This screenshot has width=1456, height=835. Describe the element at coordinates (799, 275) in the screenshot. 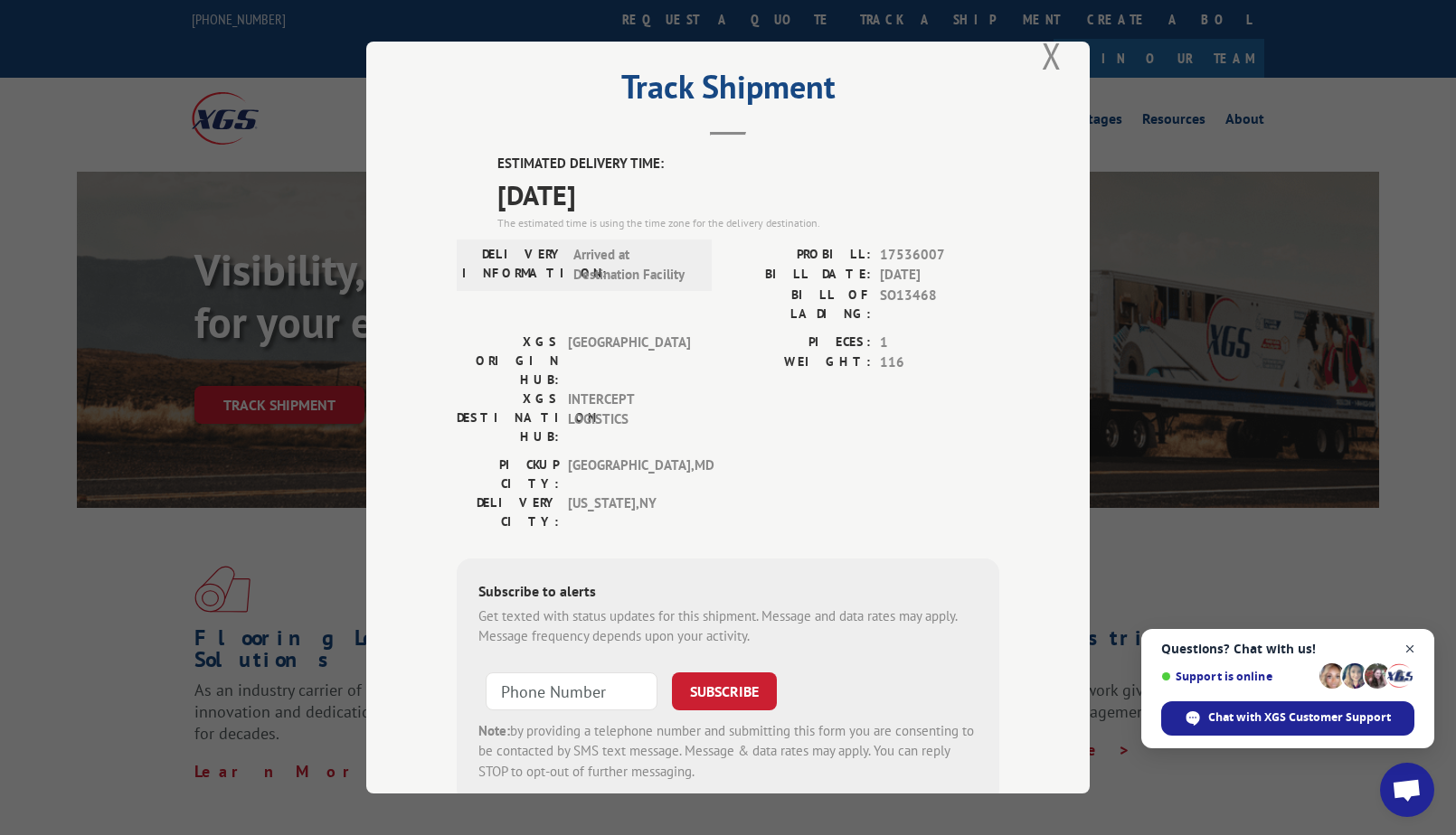

I see `label: BILL DATE:` at that location.